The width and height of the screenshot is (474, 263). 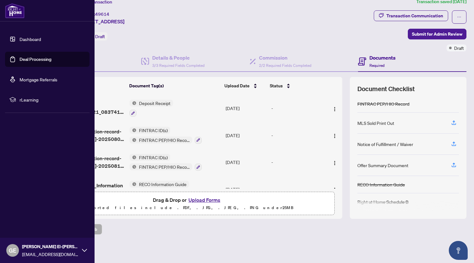 What do you see at coordinates (151, 108) in the screenshot?
I see `button: Status IconDeposit Receipt` at bounding box center [151, 108].